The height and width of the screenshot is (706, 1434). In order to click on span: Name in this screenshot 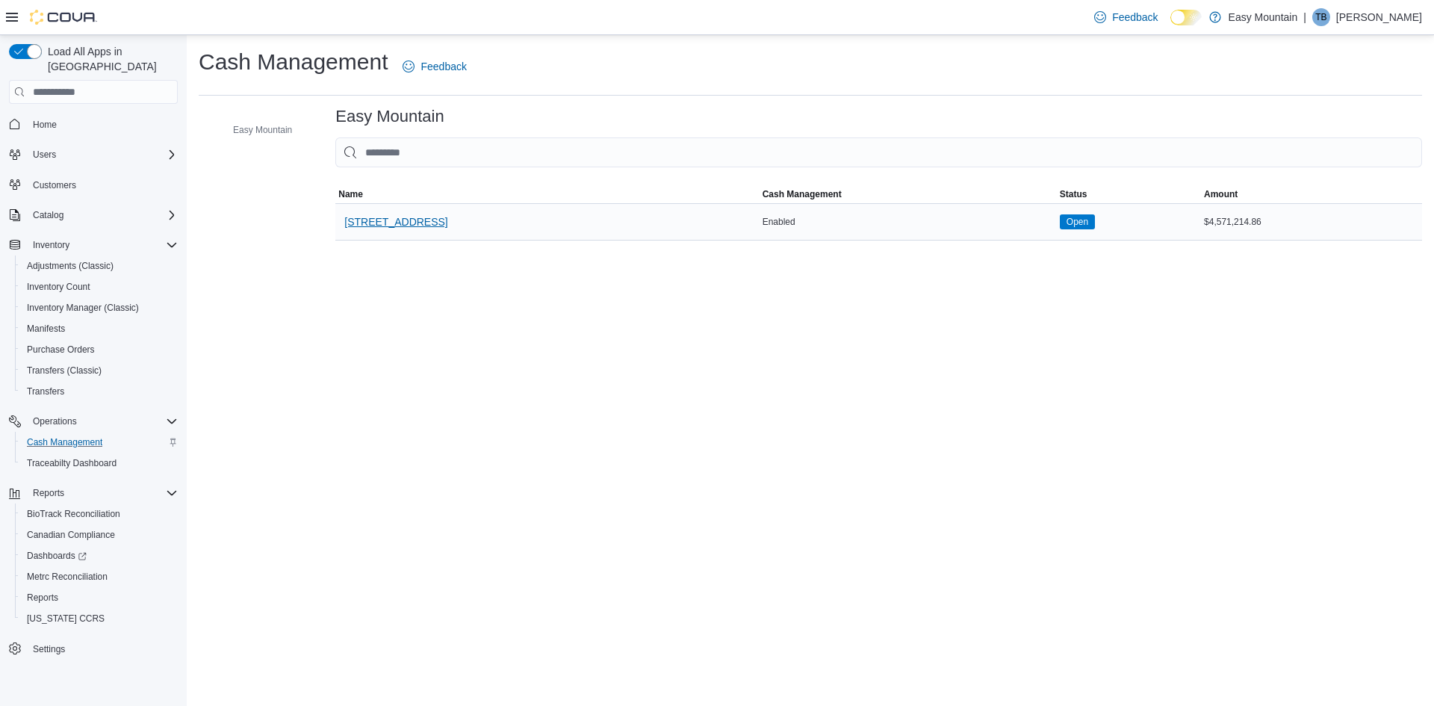, I will do `click(350, 194)`.